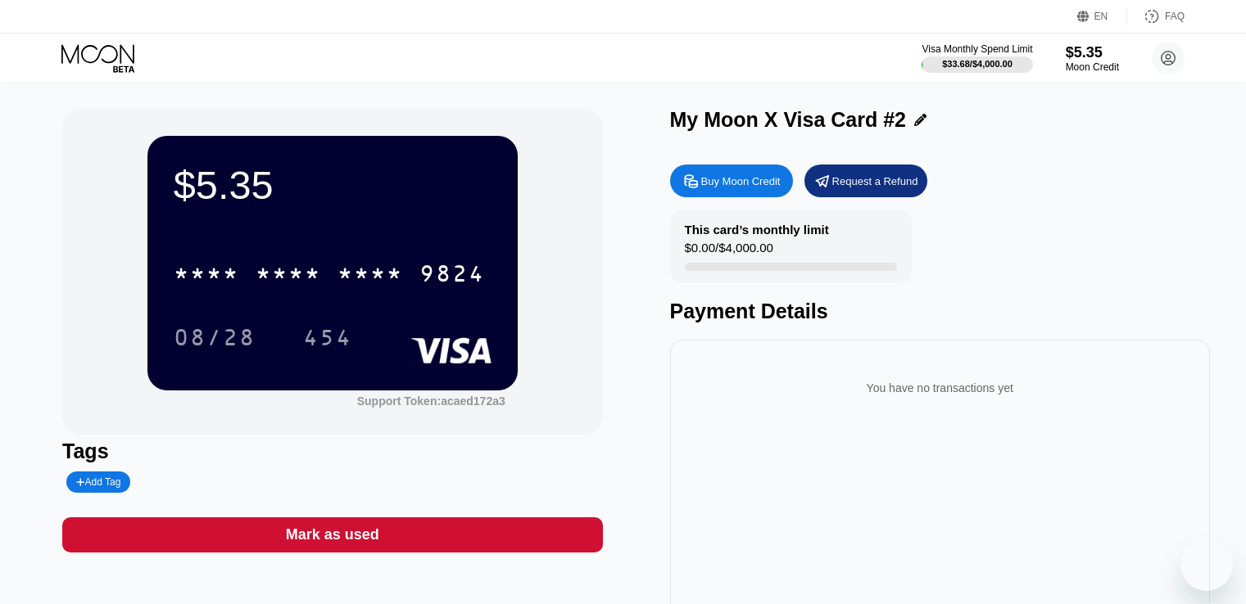 This screenshot has width=1246, height=604. Describe the element at coordinates (976, 58) in the screenshot. I see `div: Visa Monthly Spend Limit$33.68/$4,000.00` at that location.